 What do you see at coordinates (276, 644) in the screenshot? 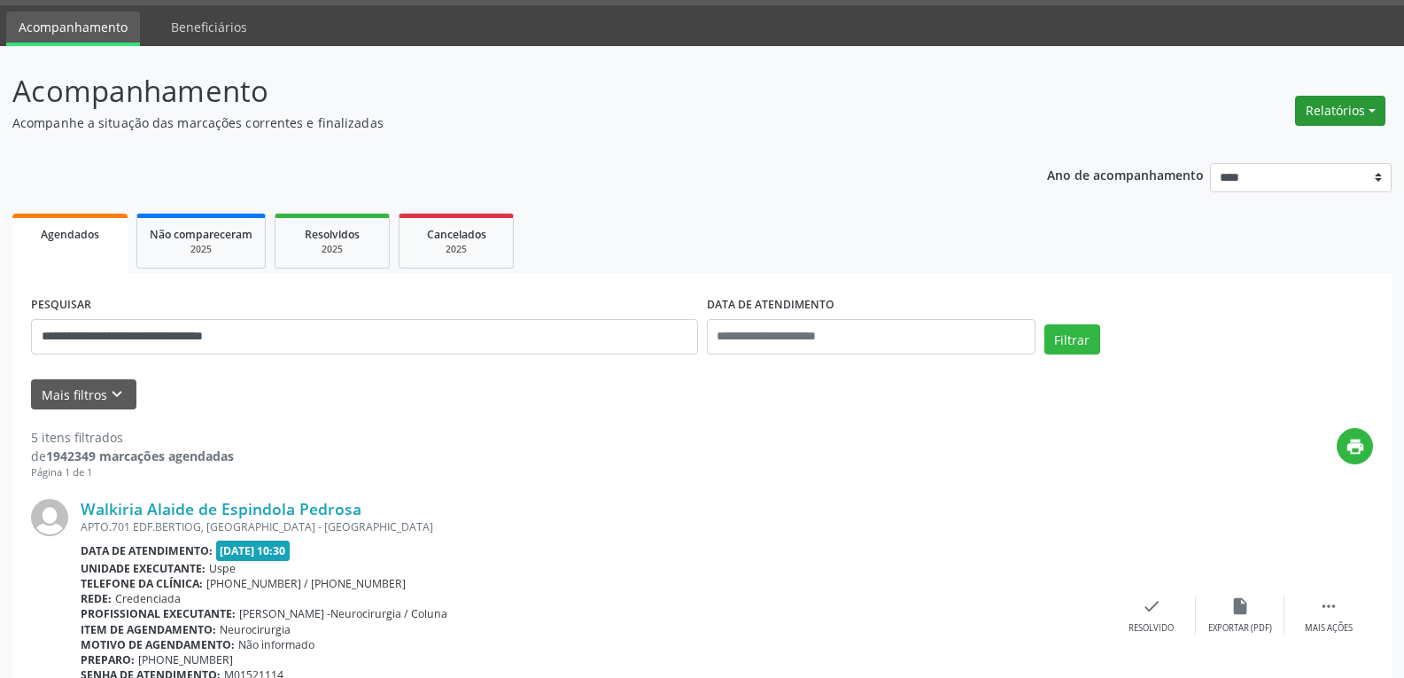
I see `span: Não informado` at bounding box center [276, 644].